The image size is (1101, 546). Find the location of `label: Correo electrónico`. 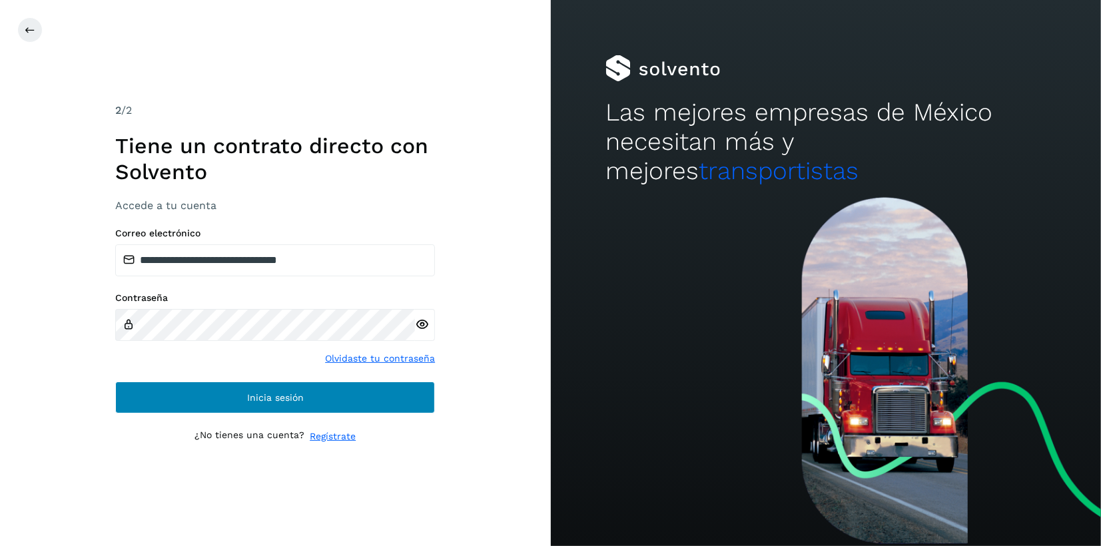

label: Correo electrónico is located at coordinates (275, 233).